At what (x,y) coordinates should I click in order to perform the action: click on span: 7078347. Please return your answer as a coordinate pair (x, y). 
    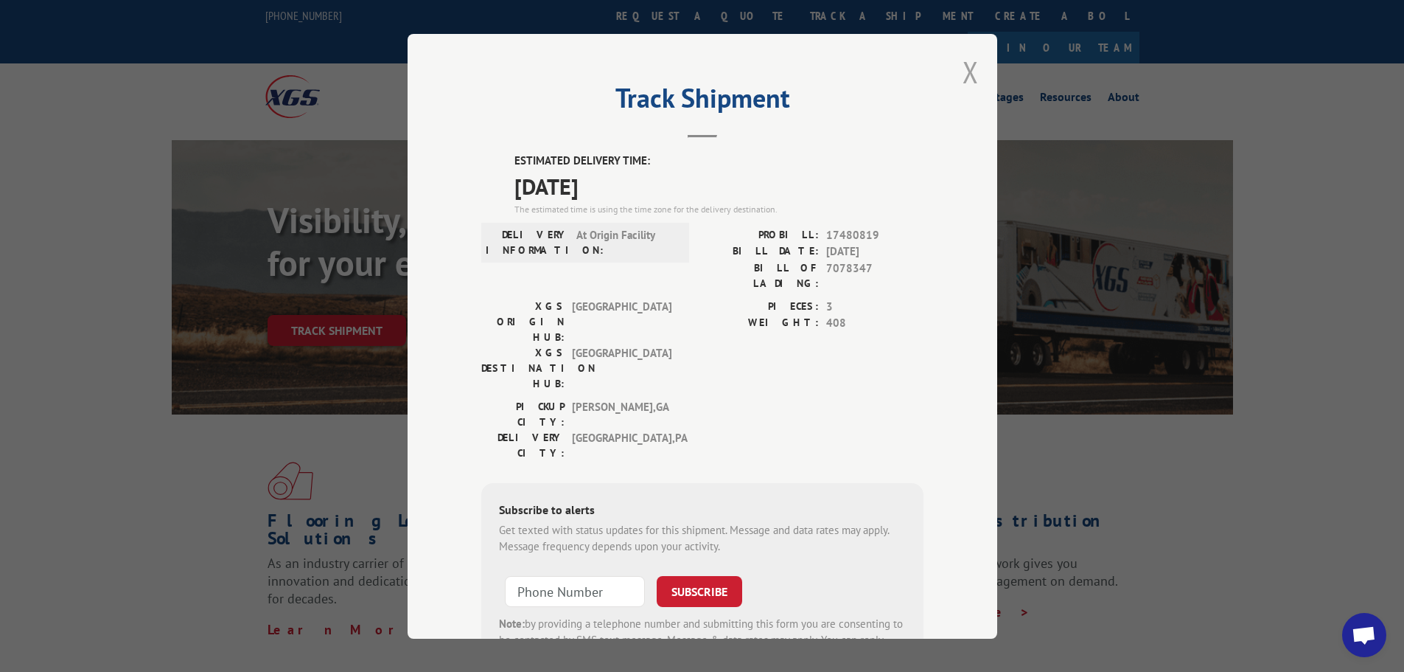
    Looking at the image, I should click on (875, 275).